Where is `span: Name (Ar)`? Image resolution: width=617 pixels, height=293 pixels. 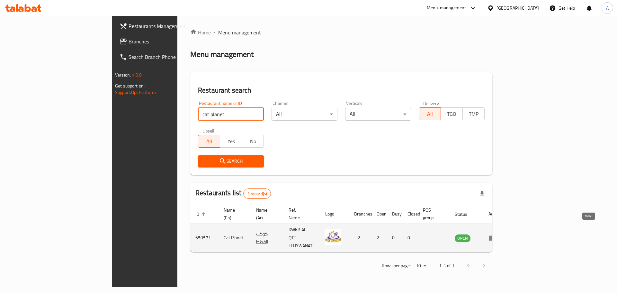 span: Name (Ar) is located at coordinates (266, 214).